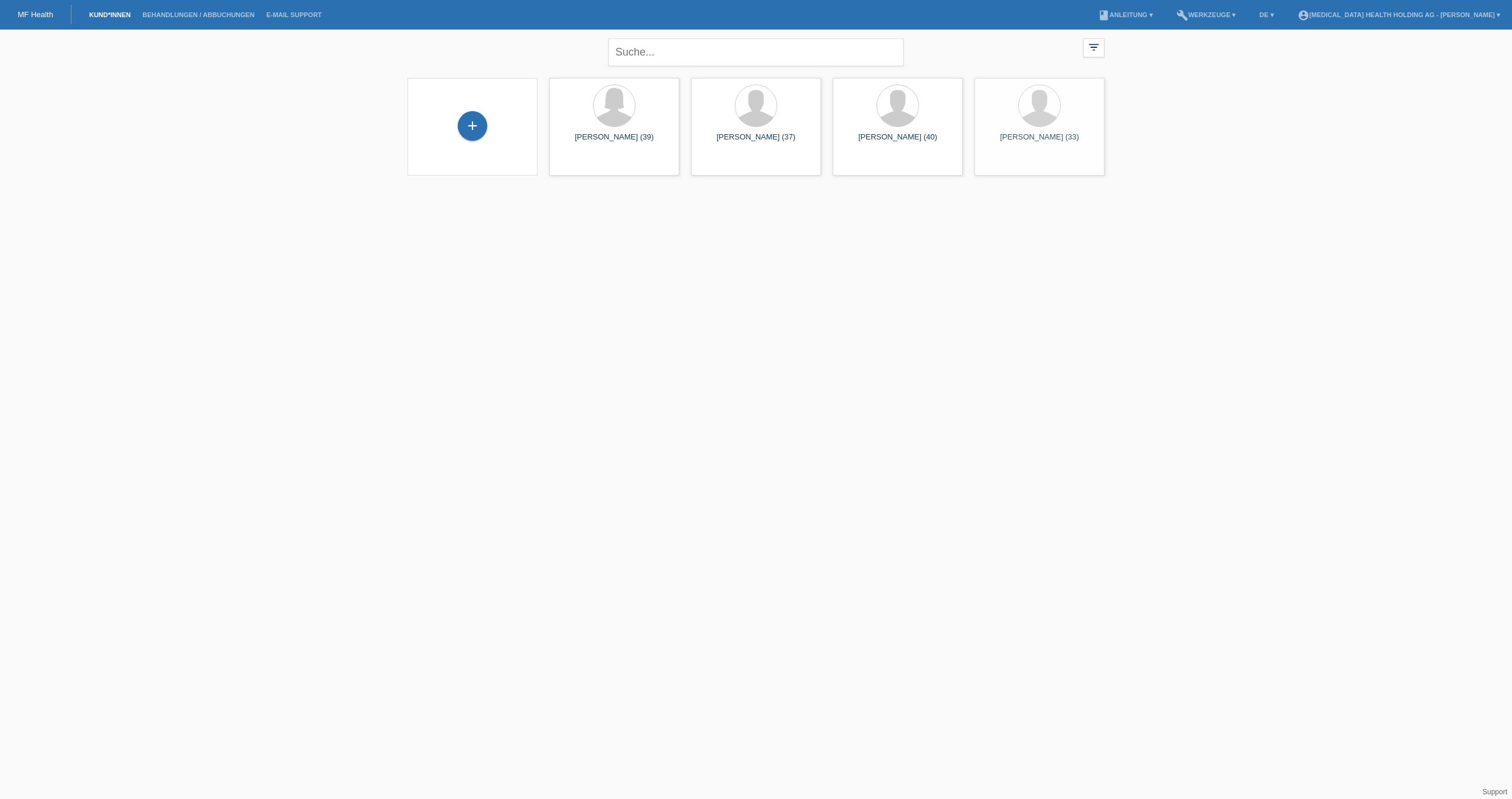 Image resolution: width=1512 pixels, height=799 pixels. Describe the element at coordinates (1094, 47) in the screenshot. I see `i: filter_list` at that location.